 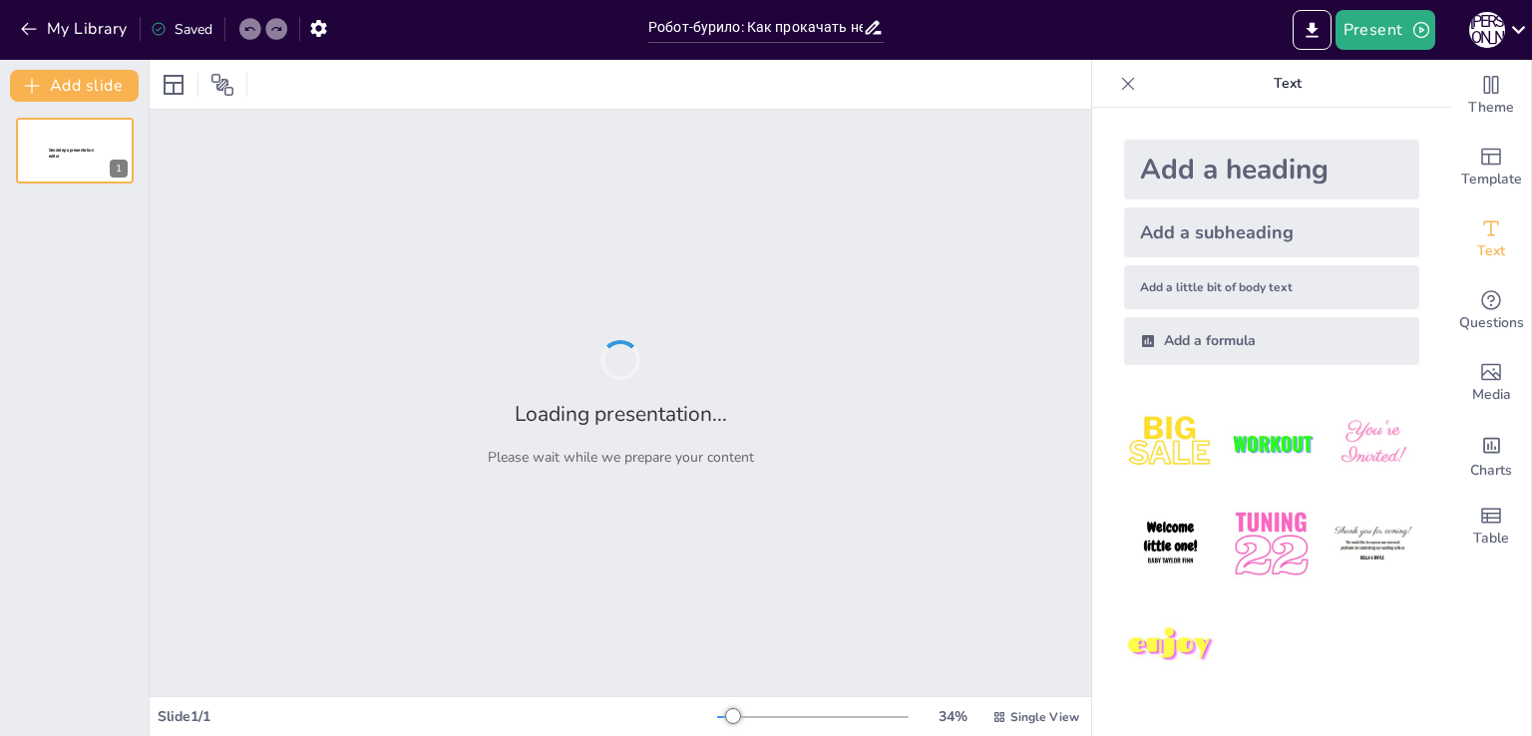 What do you see at coordinates (620, 457) in the screenshot?
I see `p: Please wait while we prepare your content` at bounding box center [620, 457].